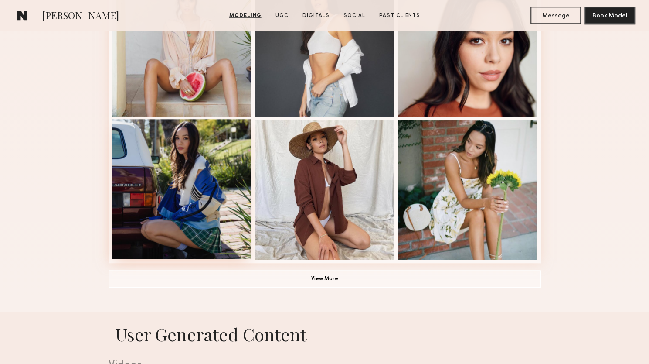 The height and width of the screenshot is (364, 649). What do you see at coordinates (556, 15) in the screenshot?
I see `button: Message` at bounding box center [556, 15].